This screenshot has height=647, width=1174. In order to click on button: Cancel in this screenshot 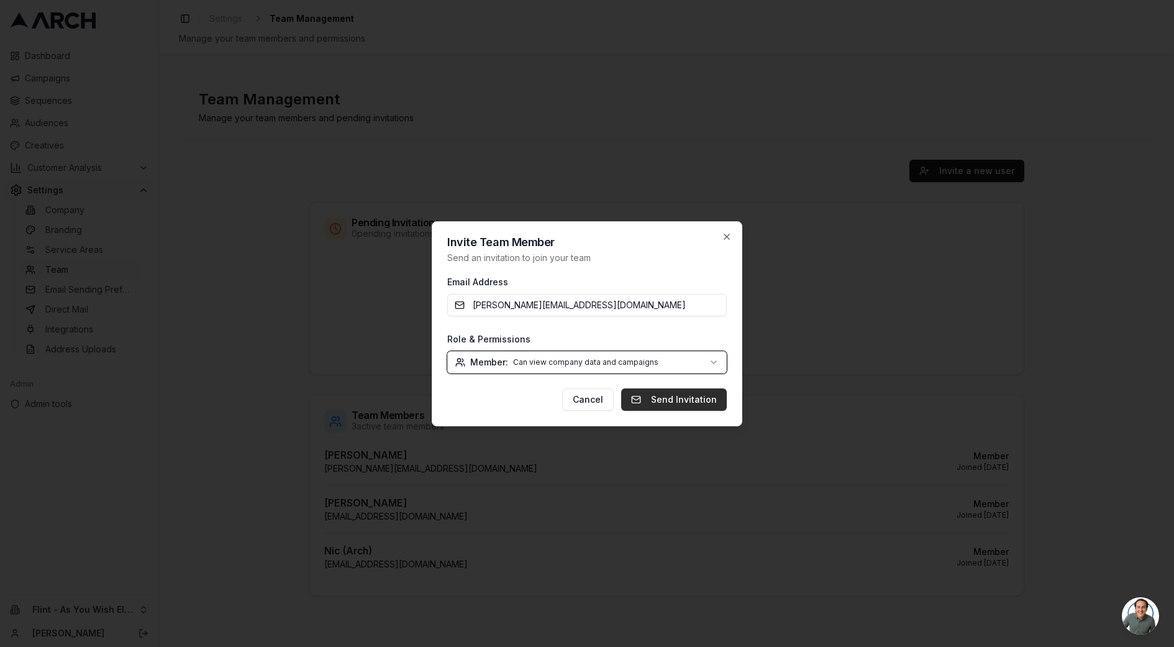, I will do `click(588, 400)`.